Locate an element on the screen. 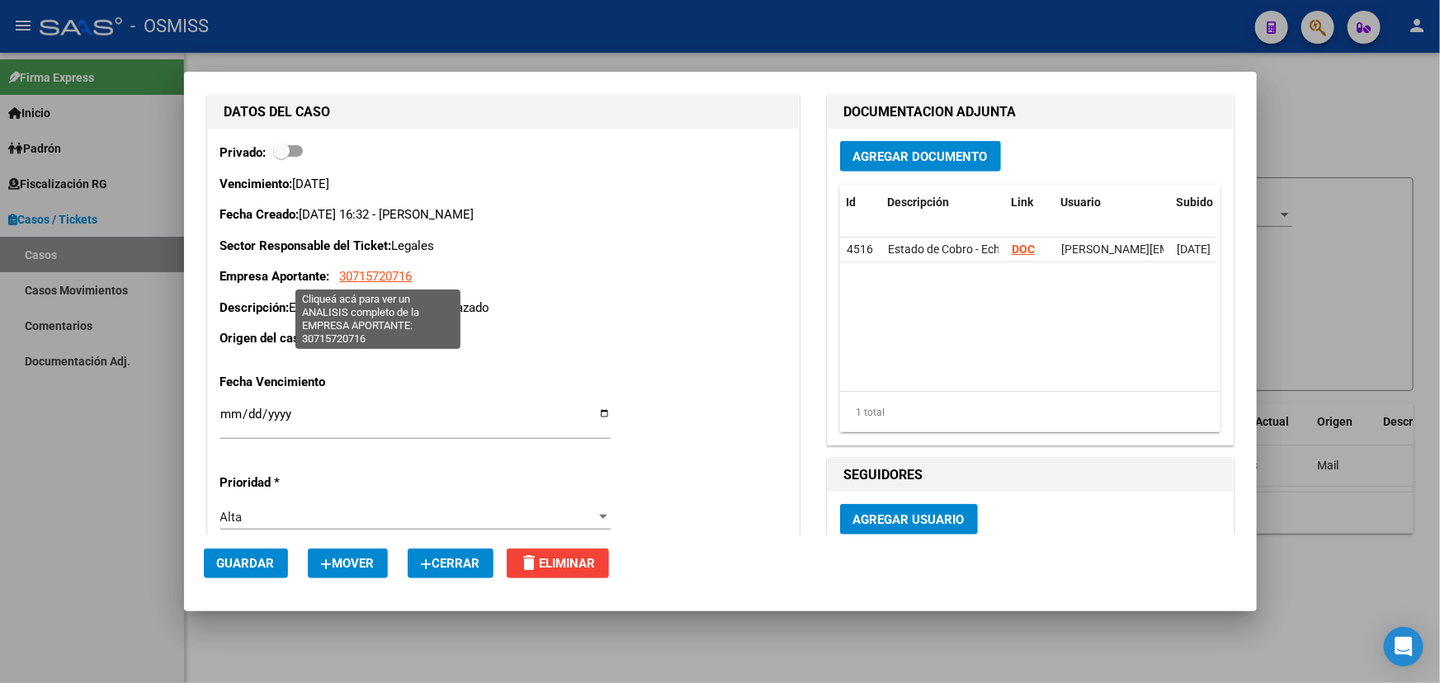 The width and height of the screenshot is (1440, 683). span: Subido is located at coordinates (1195, 202).